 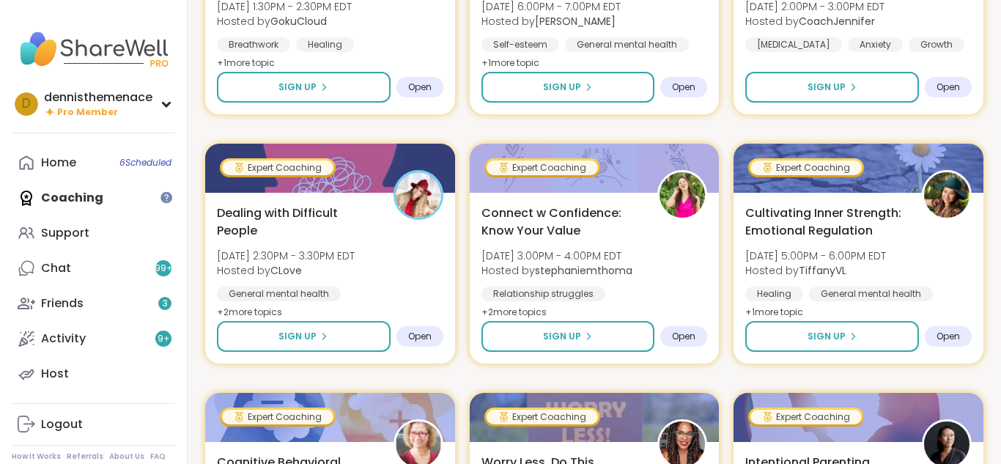 What do you see at coordinates (63, 339) in the screenshot?
I see `div: Activity` at bounding box center [63, 339].